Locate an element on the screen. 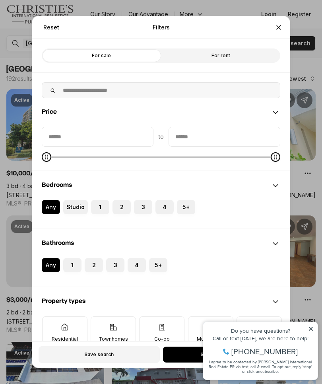 The height and width of the screenshot is (384, 322). p: Multi-family is located at coordinates (211, 339).